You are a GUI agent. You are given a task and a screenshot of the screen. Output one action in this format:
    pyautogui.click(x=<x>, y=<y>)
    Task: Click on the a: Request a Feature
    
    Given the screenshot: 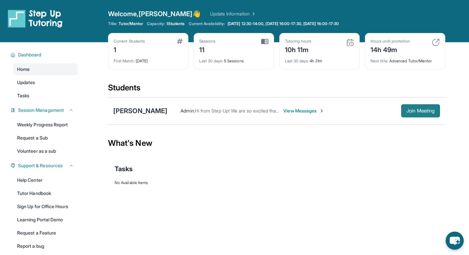 What is the action you would take?
    pyautogui.click(x=45, y=233)
    